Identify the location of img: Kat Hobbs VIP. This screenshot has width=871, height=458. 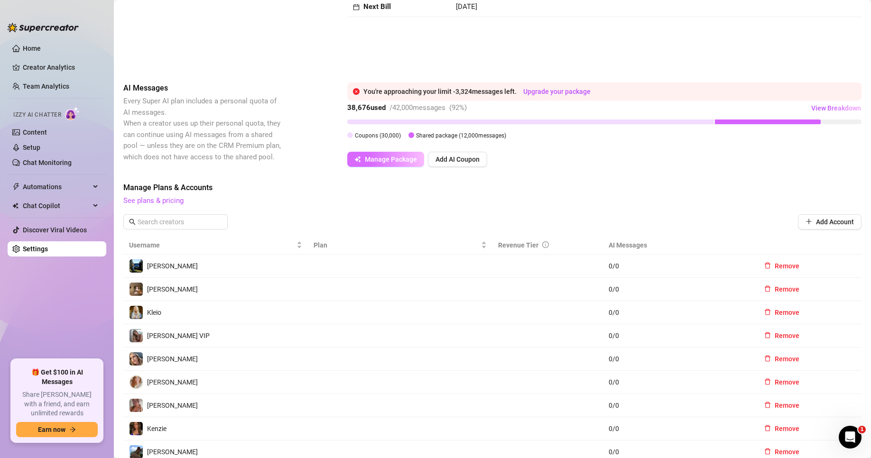
(136, 336).